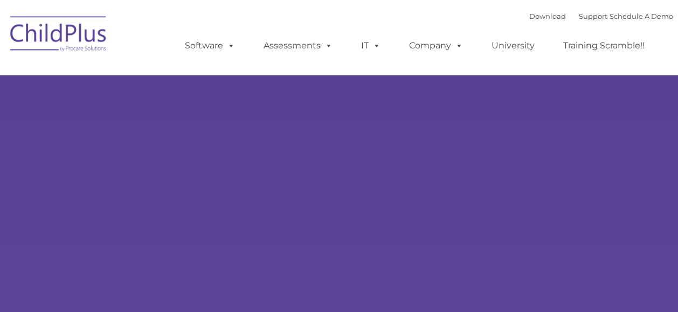 The image size is (678, 312). What do you see at coordinates (593, 16) in the screenshot?
I see `a: Support` at bounding box center [593, 16].